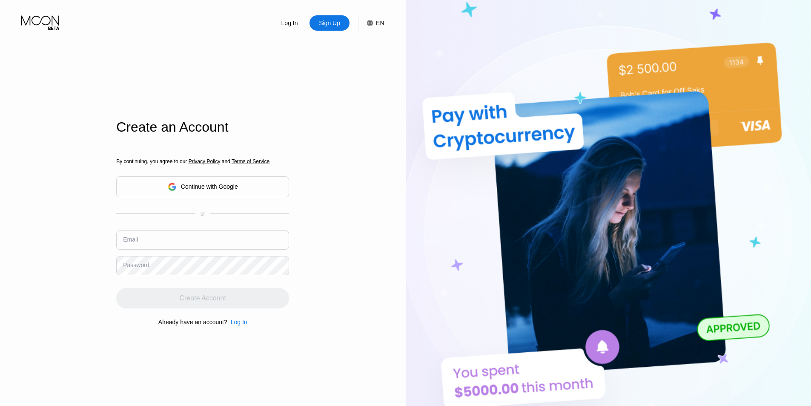 The width and height of the screenshot is (811, 406). What do you see at coordinates (203, 214) in the screenshot?
I see `div: or` at bounding box center [203, 214].